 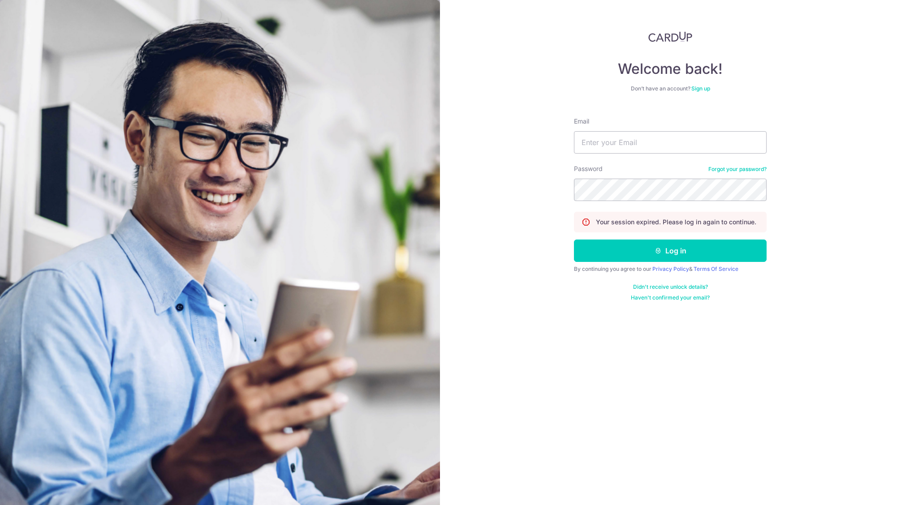 I want to click on a: Sign up, so click(x=701, y=88).